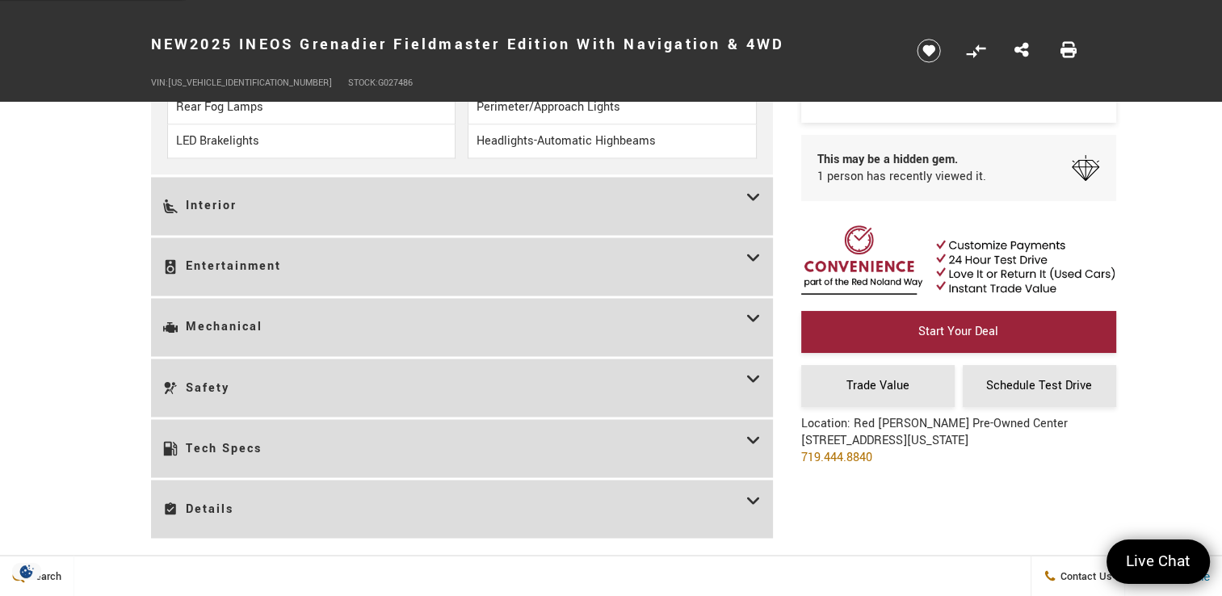 Image resolution: width=1222 pixels, height=596 pixels. I want to click on span: This may be a hidden gem., so click(901, 159).